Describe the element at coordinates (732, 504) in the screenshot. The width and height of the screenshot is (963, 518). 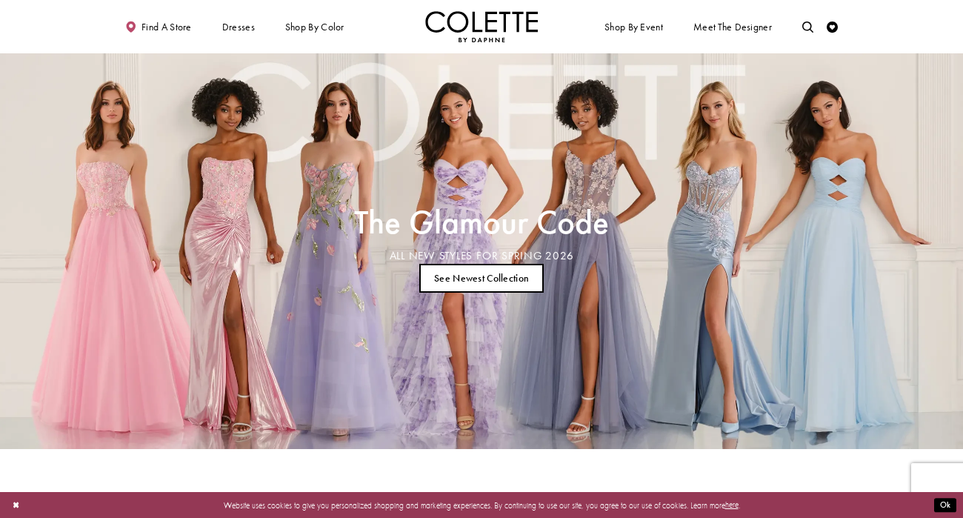
I see `a: here` at that location.